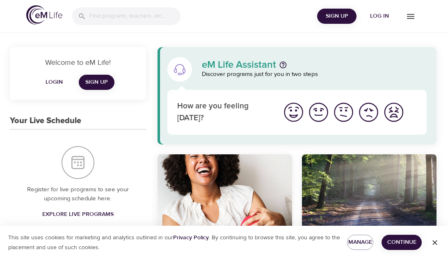  I want to click on button: I'm feeling ok, so click(344, 112).